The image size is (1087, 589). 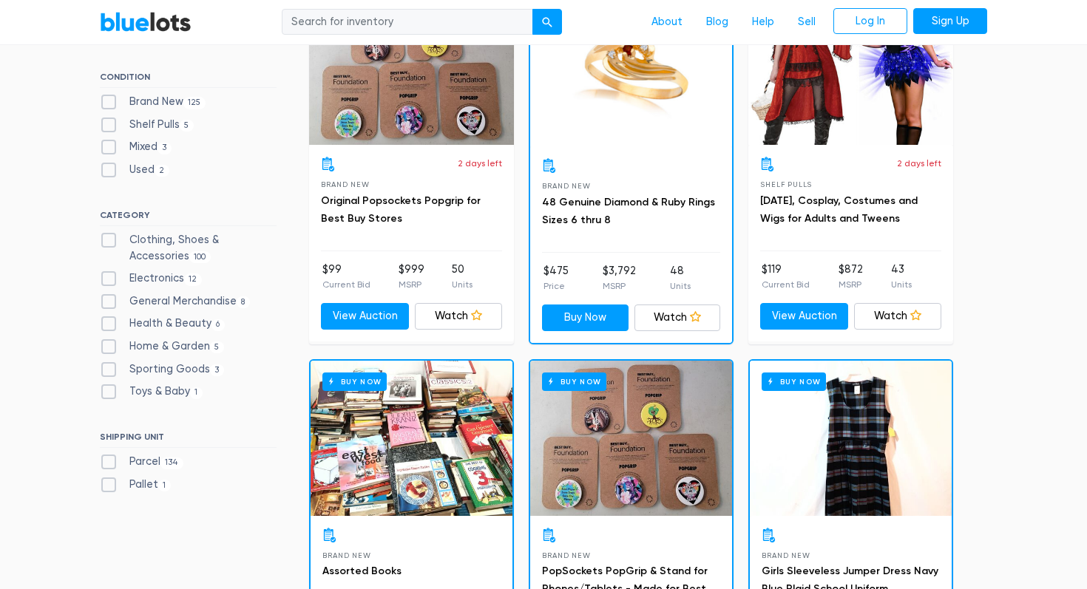 What do you see at coordinates (807, 22) in the screenshot?
I see `a: Sell` at bounding box center [807, 22].